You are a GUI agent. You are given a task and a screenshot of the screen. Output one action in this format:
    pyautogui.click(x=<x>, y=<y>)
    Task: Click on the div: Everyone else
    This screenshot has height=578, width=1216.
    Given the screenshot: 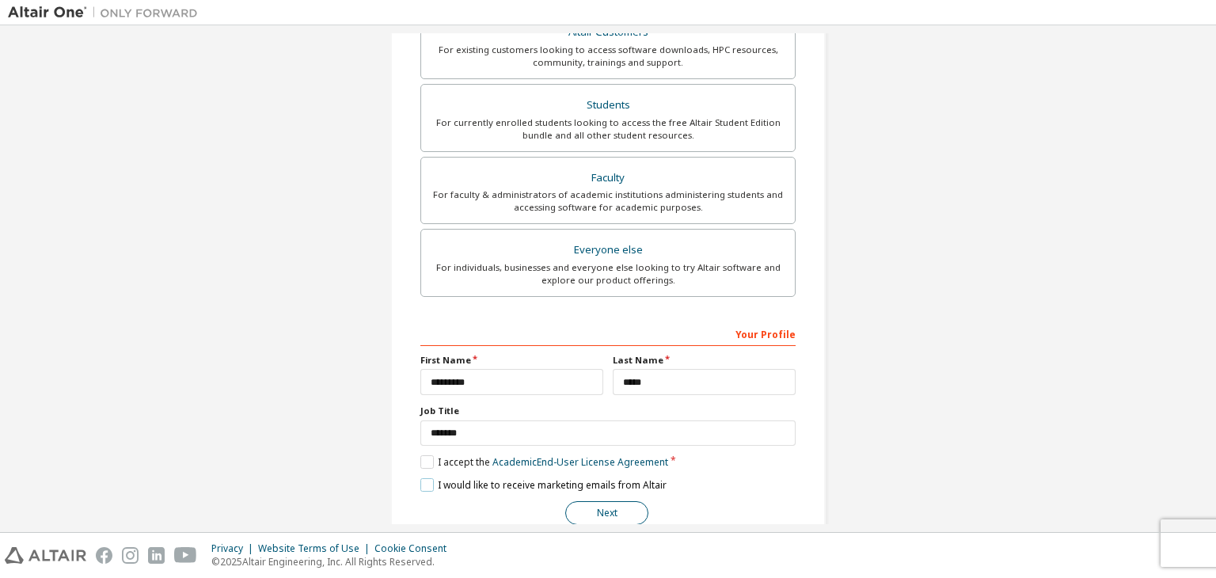 What is the action you would take?
    pyautogui.click(x=608, y=250)
    